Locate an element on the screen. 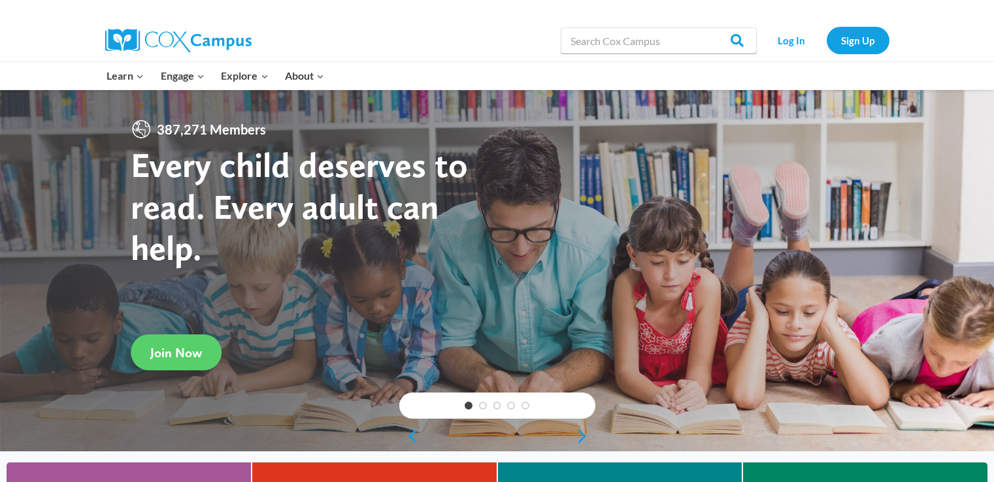  div: content slider buttons is located at coordinates (497, 436).